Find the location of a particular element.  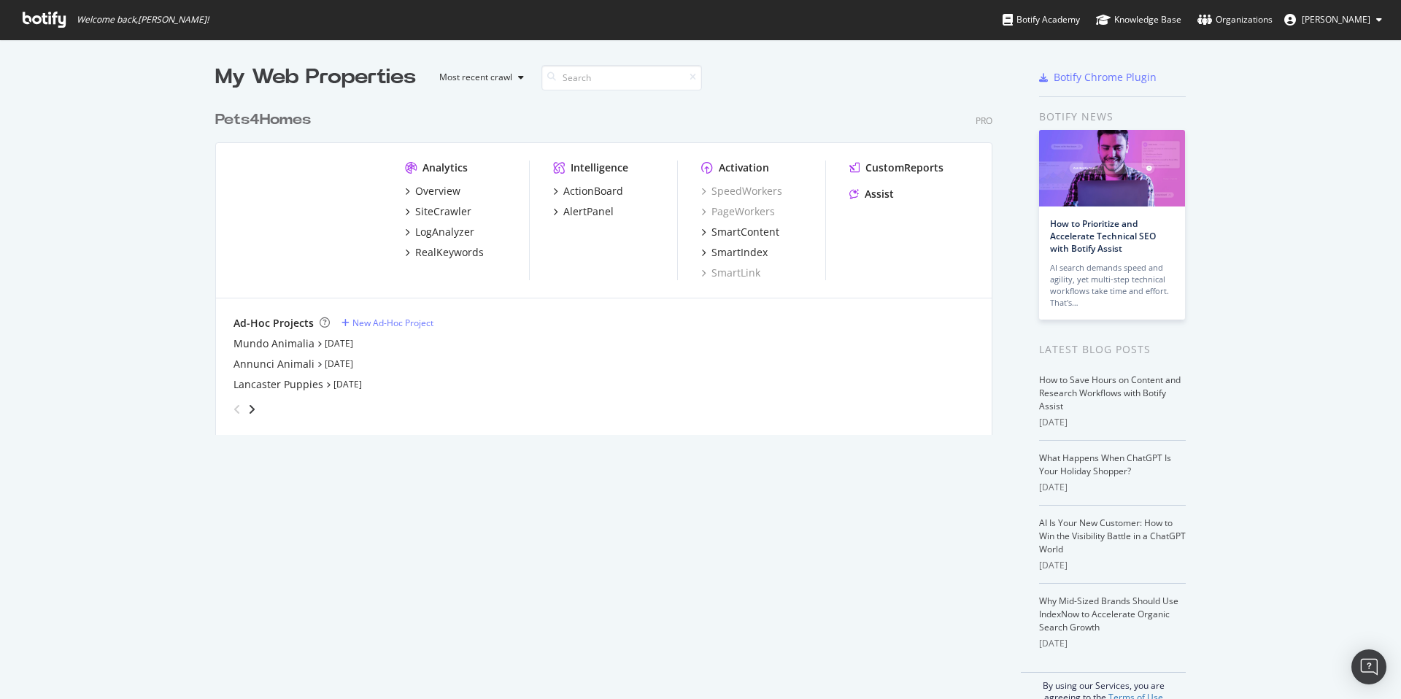

button: Most recent crawl is located at coordinates (479, 77).